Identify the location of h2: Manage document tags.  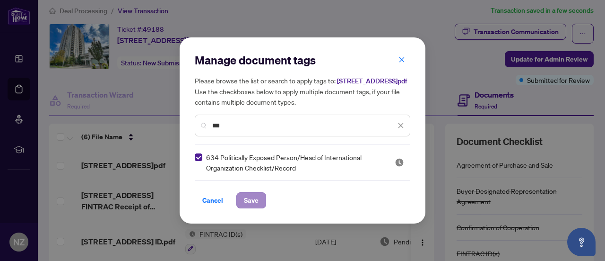
(303, 60).